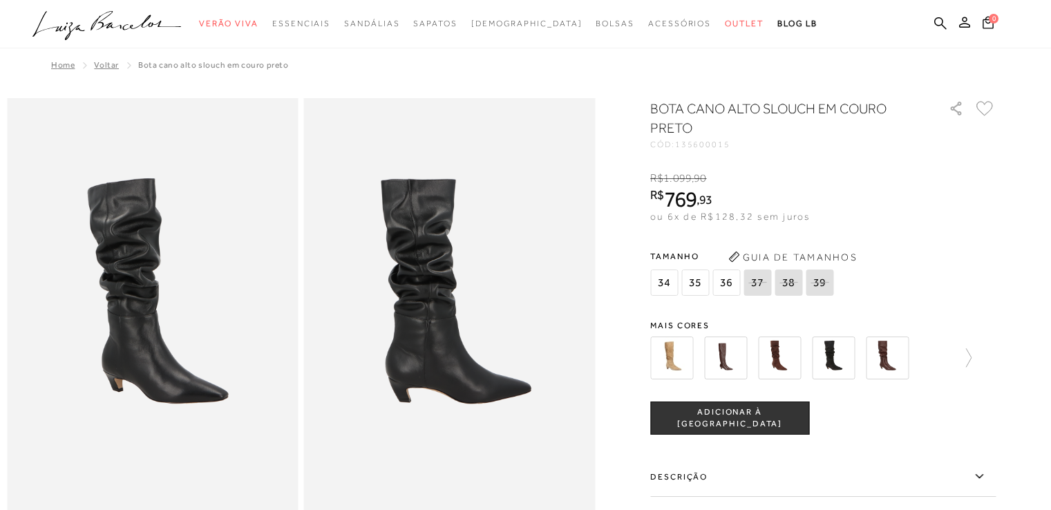 This screenshot has height=510, width=1051. I want to click on span: 0, so click(994, 19).